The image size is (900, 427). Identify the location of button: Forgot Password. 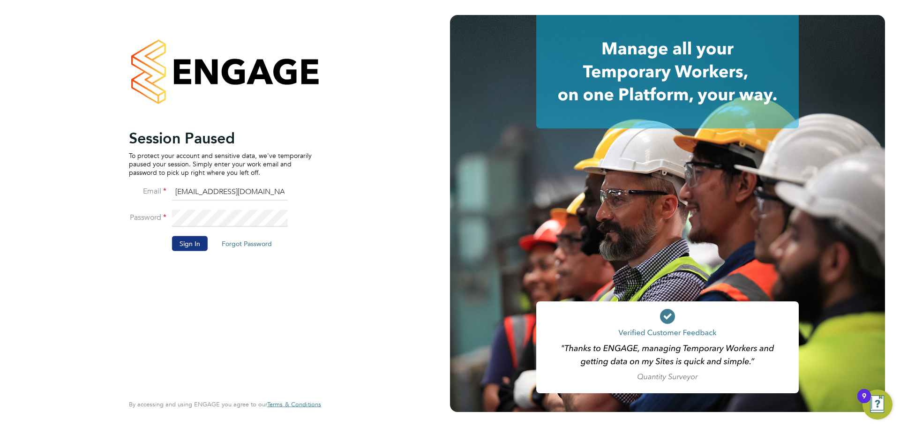
(247, 243).